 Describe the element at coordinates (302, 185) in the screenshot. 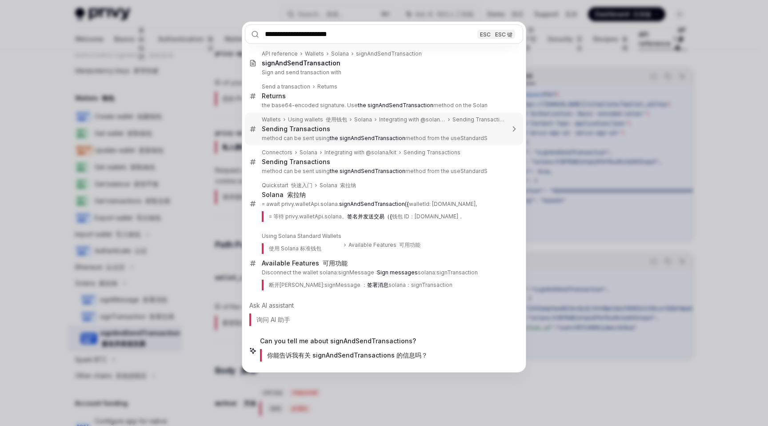

I see `font: 快速入门` at that location.